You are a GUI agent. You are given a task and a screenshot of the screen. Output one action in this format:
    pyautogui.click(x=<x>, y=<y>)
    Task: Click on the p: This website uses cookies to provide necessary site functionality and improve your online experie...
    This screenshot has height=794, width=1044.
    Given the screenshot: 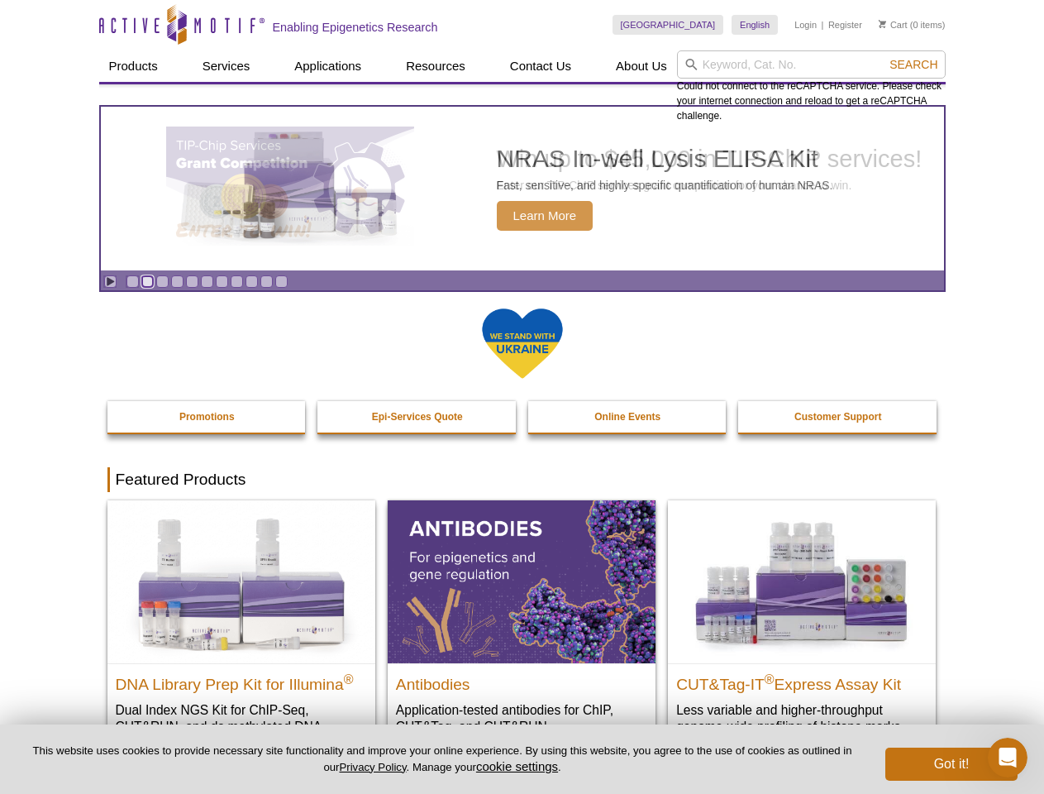 What is the action you would take?
    pyautogui.click(x=442, y=759)
    